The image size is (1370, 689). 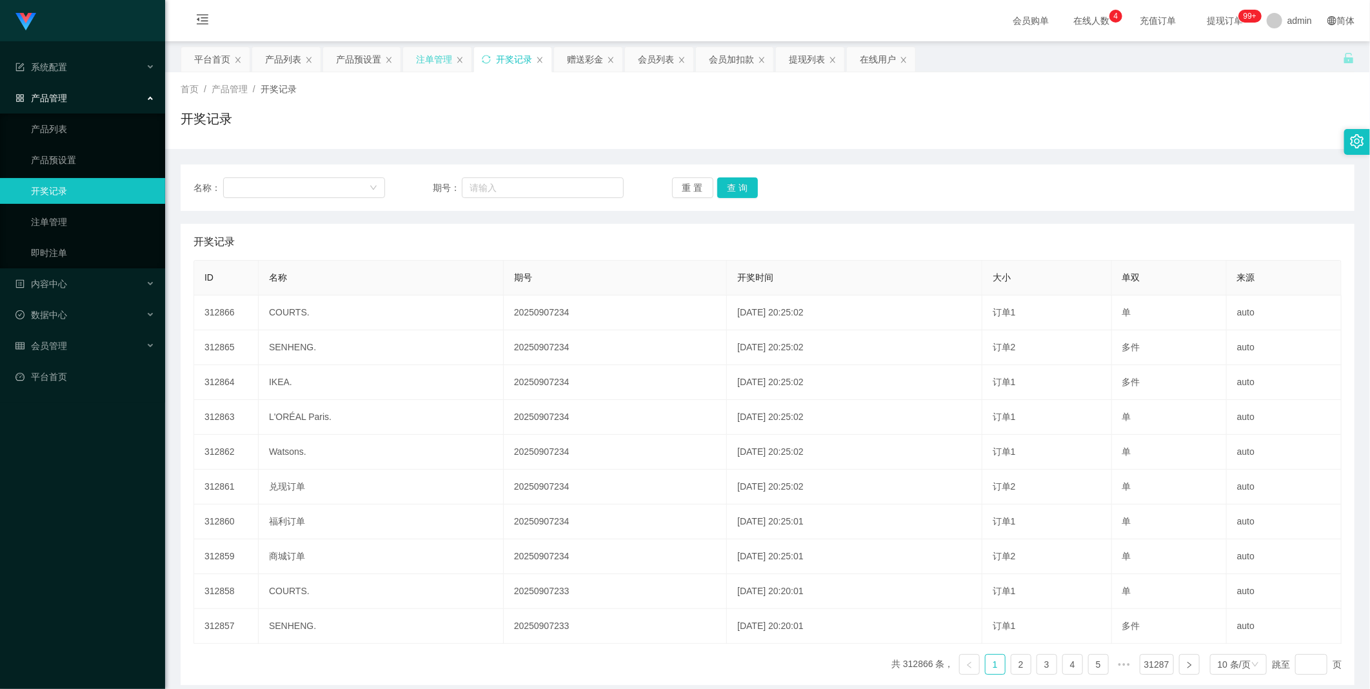 What do you see at coordinates (585, 59) in the screenshot?
I see `div: 赠送彩金` at bounding box center [585, 59].